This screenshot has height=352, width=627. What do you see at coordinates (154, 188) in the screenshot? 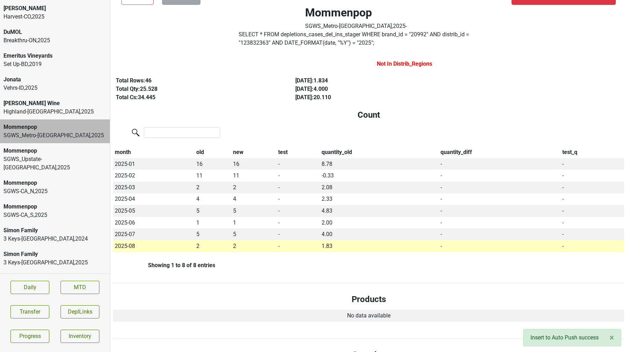
I see `td: 2025-03` at bounding box center [154, 188].